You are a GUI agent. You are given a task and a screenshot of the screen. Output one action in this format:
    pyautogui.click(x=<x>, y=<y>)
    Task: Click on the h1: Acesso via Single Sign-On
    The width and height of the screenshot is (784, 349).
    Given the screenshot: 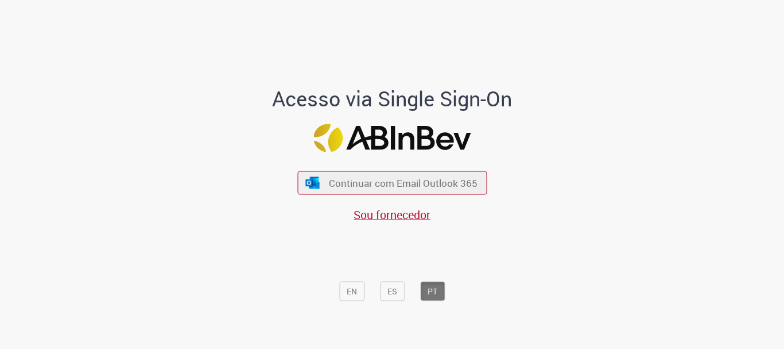 What is the action you would take?
    pyautogui.click(x=392, y=99)
    